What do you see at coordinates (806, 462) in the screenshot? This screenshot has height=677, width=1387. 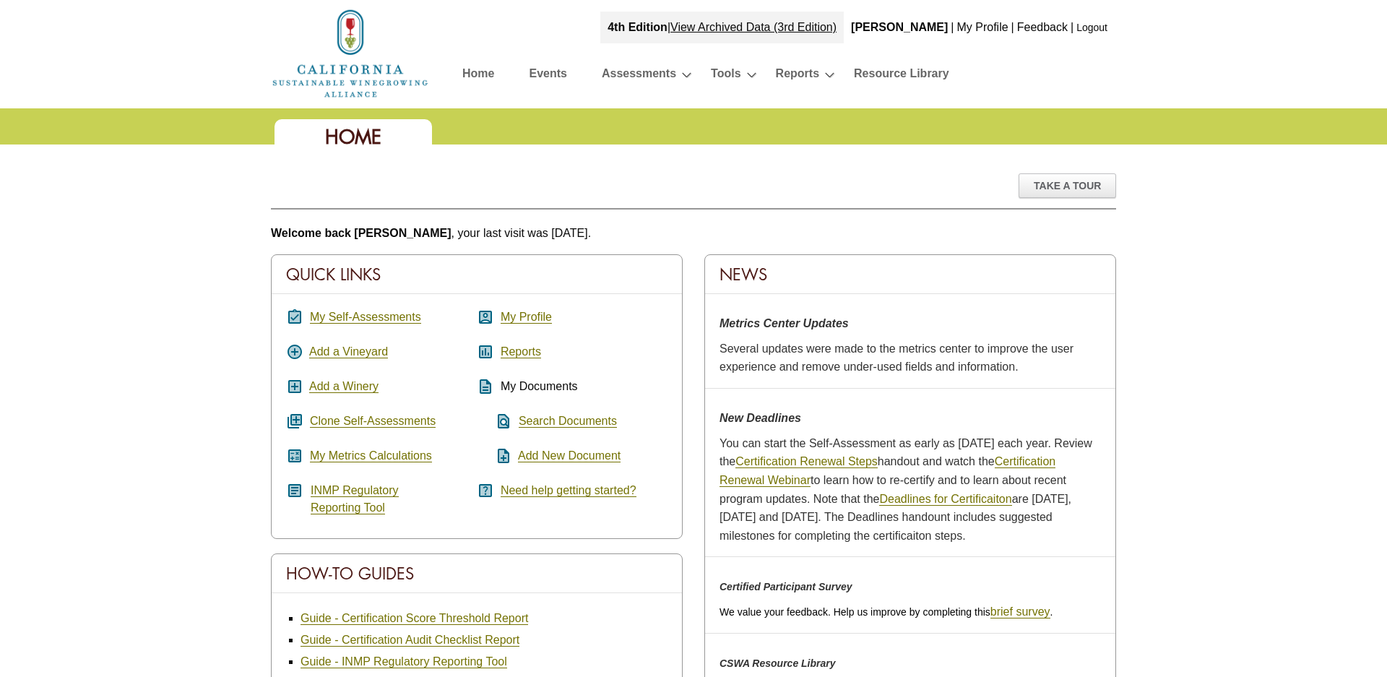 I see `a: Certification Renewal Steps` at bounding box center [806, 462].